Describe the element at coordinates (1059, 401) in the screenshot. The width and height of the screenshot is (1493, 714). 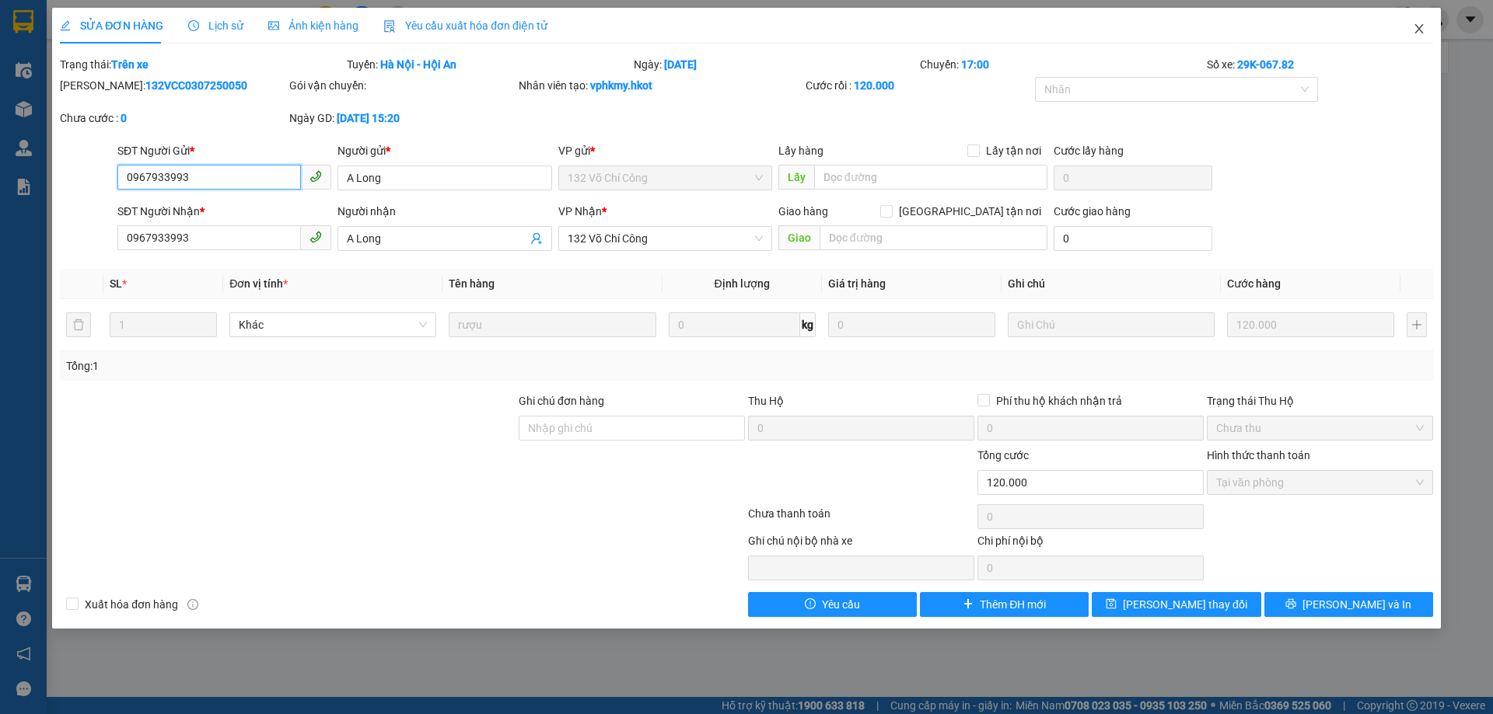
I see `span: Phí thu hộ khách nhận trả` at that location.